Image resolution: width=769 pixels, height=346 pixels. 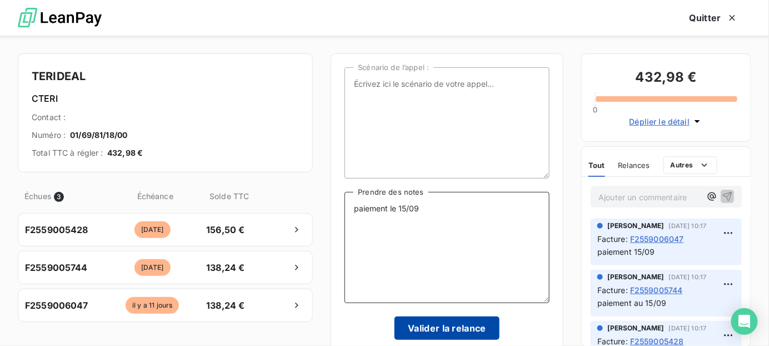 I want to click on span: Contact :, so click(x=48, y=117).